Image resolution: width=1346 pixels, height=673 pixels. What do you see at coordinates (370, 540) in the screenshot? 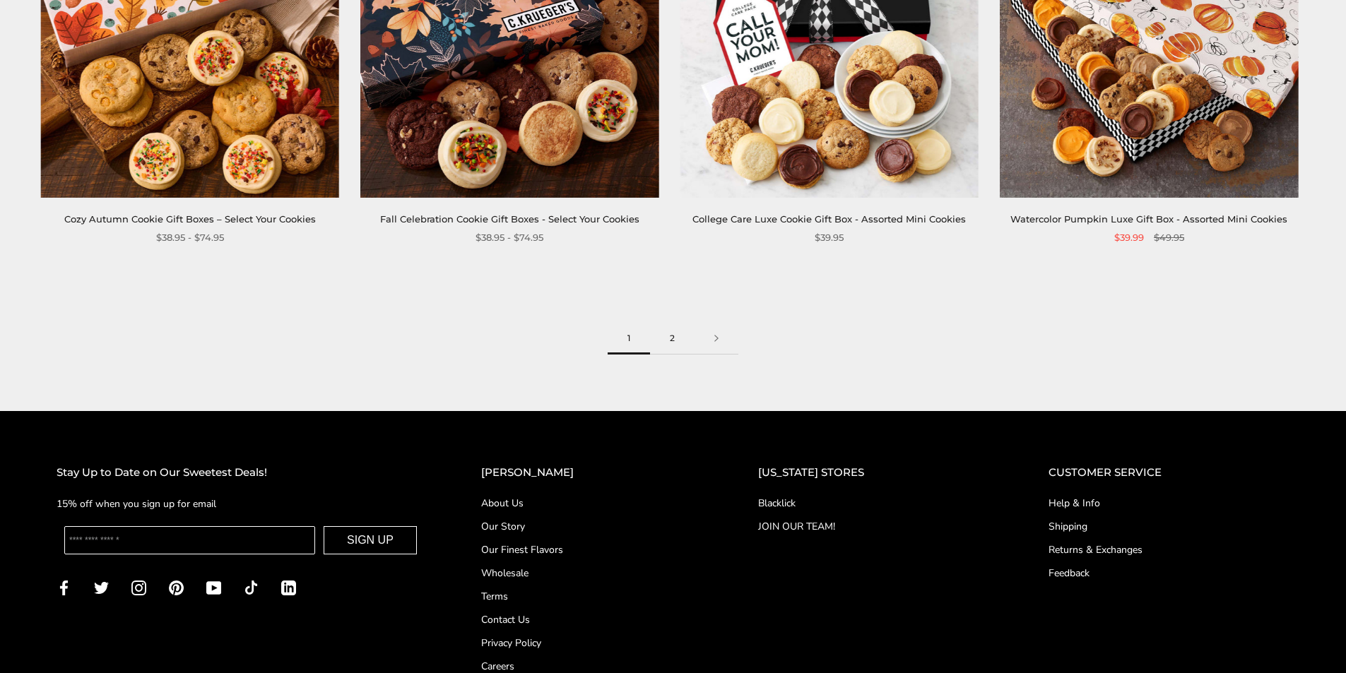
I see `button: SIGN UP` at bounding box center [370, 540].